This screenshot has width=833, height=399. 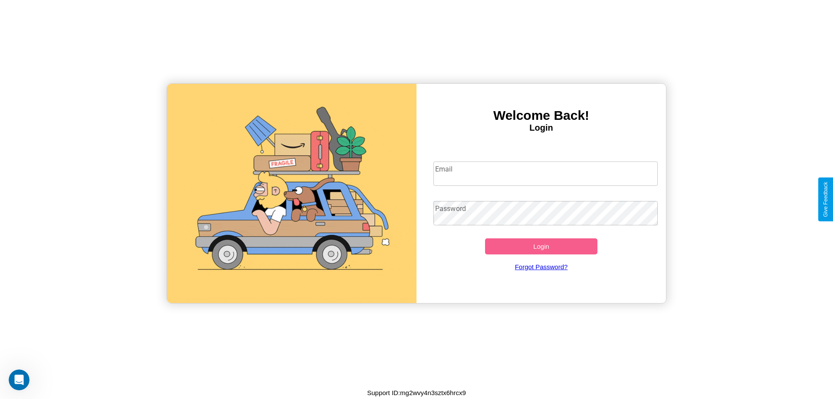 What do you see at coordinates (541, 246) in the screenshot?
I see `button: Login` at bounding box center [541, 246].